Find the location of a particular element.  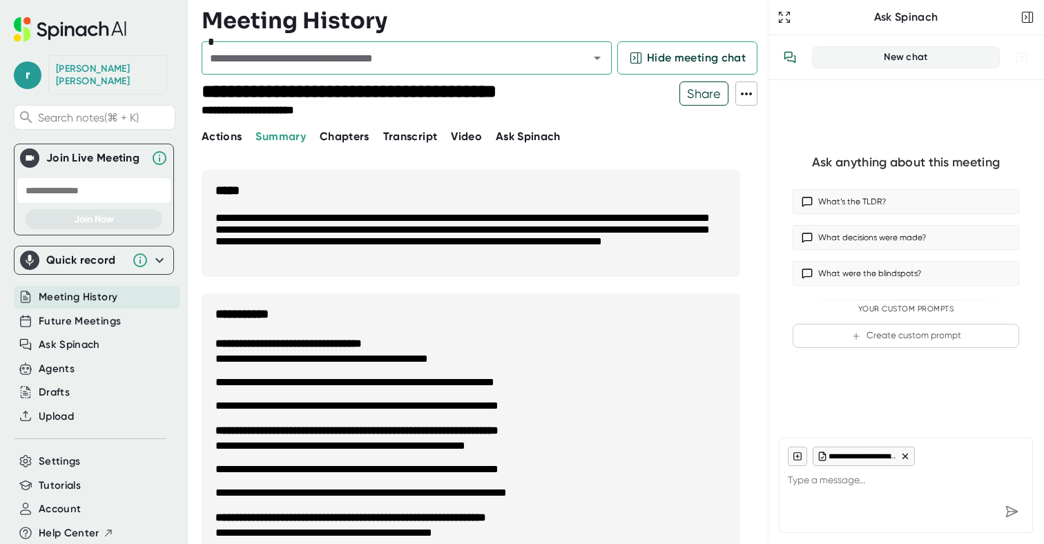

button: Video is located at coordinates (466, 137).